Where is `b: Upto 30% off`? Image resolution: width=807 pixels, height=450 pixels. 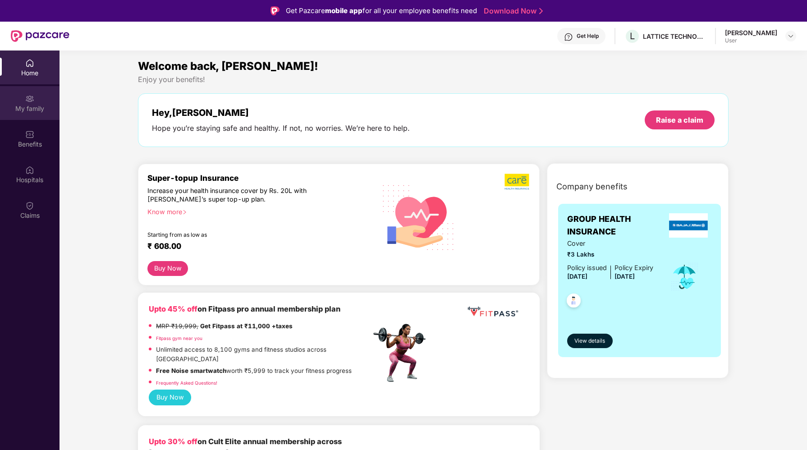
b: Upto 30% off is located at coordinates (173, 441).